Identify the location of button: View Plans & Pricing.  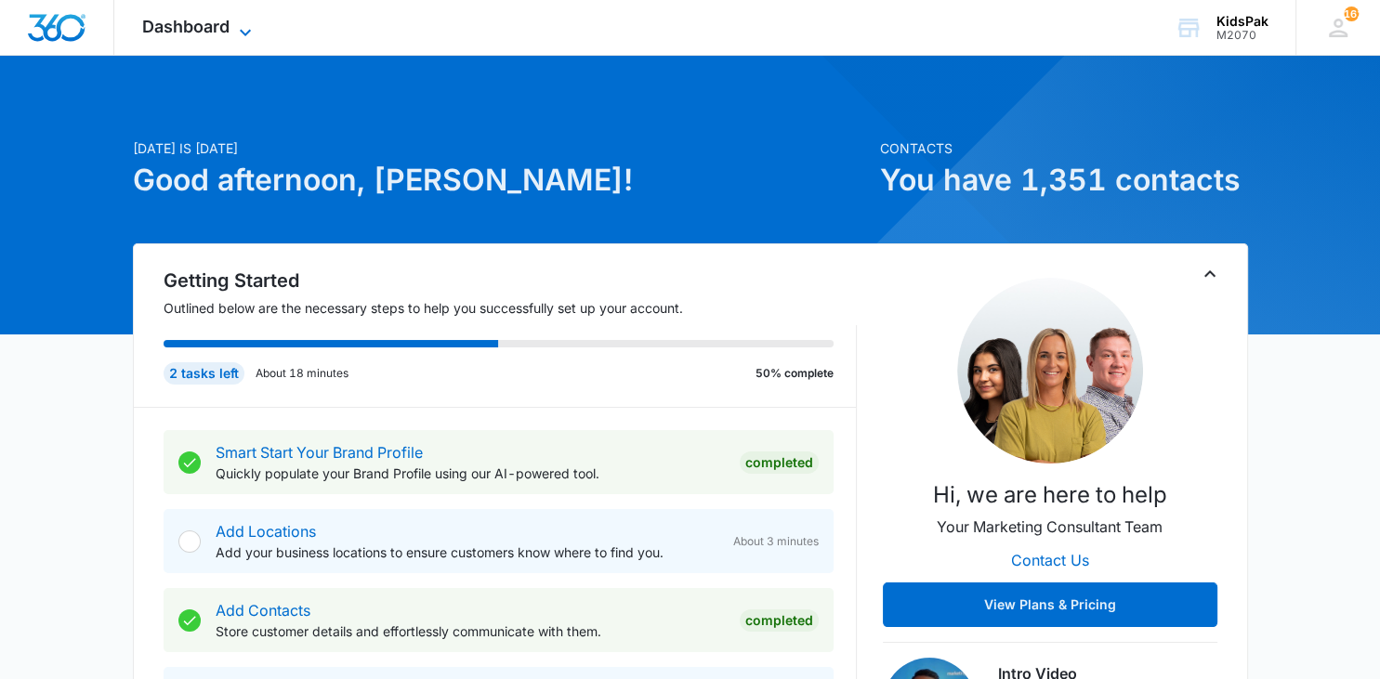
(1050, 605).